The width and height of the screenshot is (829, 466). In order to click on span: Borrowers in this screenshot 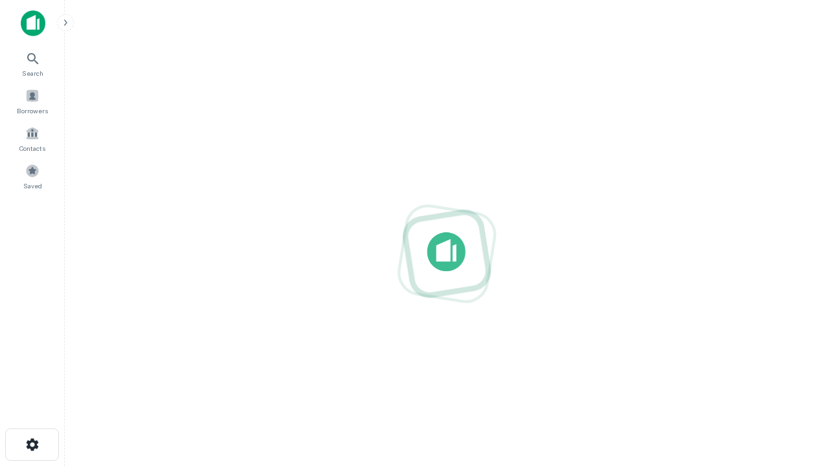, I will do `click(32, 111)`.